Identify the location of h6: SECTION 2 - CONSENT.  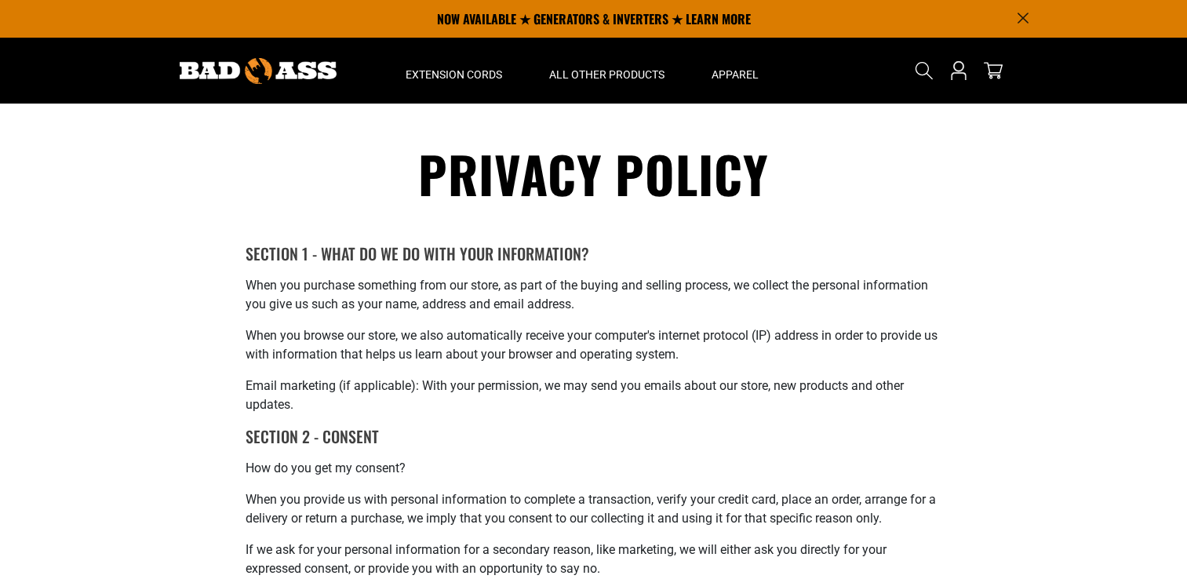
(594, 436).